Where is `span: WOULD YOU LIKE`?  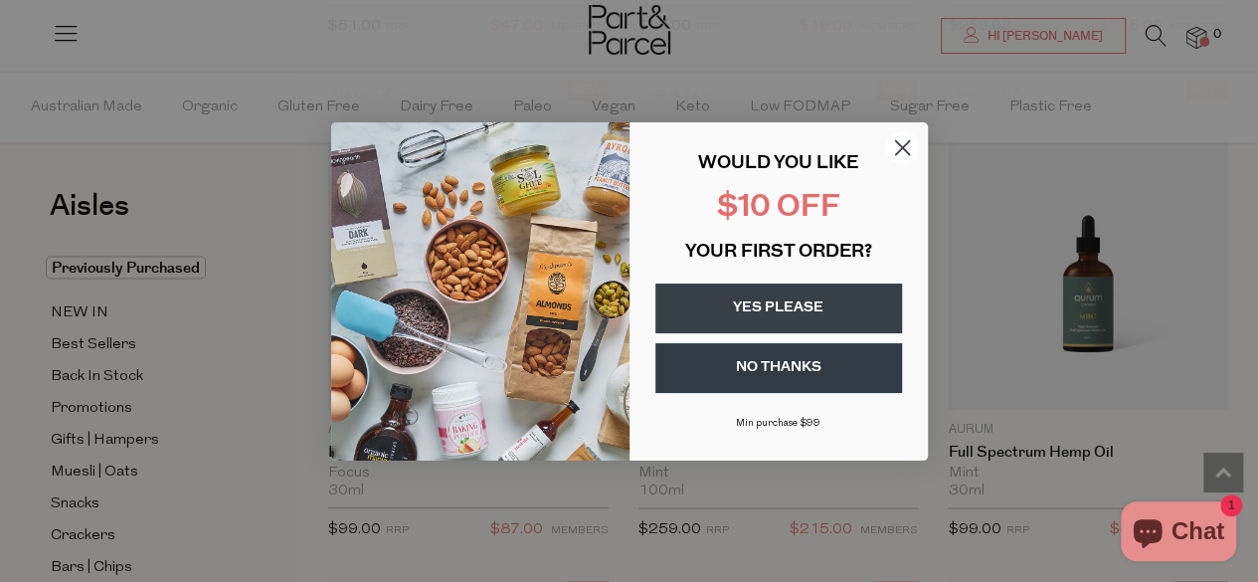 span: WOULD YOU LIKE is located at coordinates (778, 164).